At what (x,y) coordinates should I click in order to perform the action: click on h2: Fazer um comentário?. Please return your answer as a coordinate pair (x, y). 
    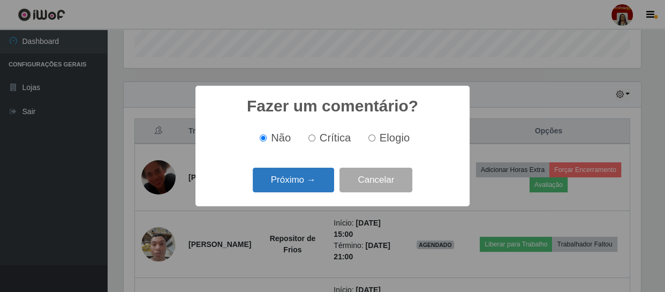
    Looking at the image, I should click on (332, 106).